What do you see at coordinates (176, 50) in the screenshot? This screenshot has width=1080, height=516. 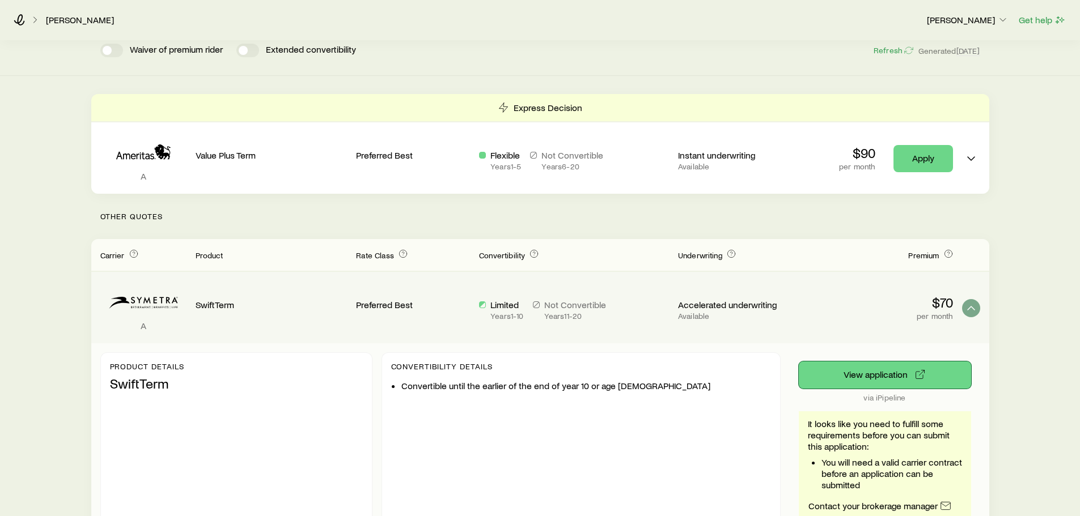 I see `p: Waiver of premium rider` at bounding box center [176, 50].